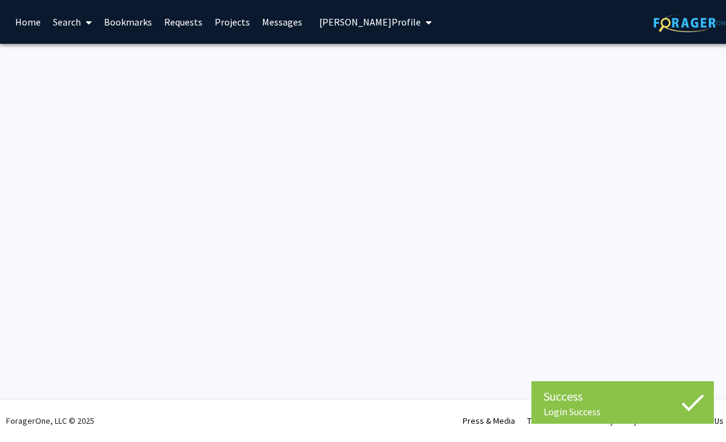 Image resolution: width=726 pixels, height=442 pixels. What do you see at coordinates (623, 396) in the screenshot?
I see `div: Success` at bounding box center [623, 396].